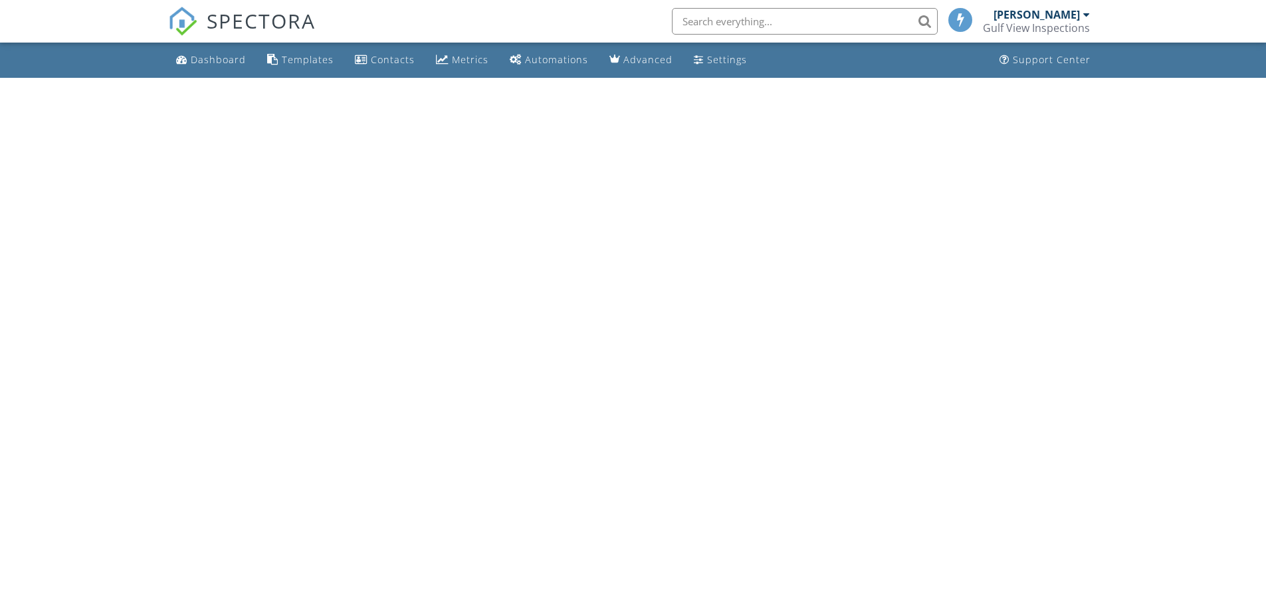 This screenshot has height=594, width=1266. I want to click on a: Automations (Basic), so click(549, 60).